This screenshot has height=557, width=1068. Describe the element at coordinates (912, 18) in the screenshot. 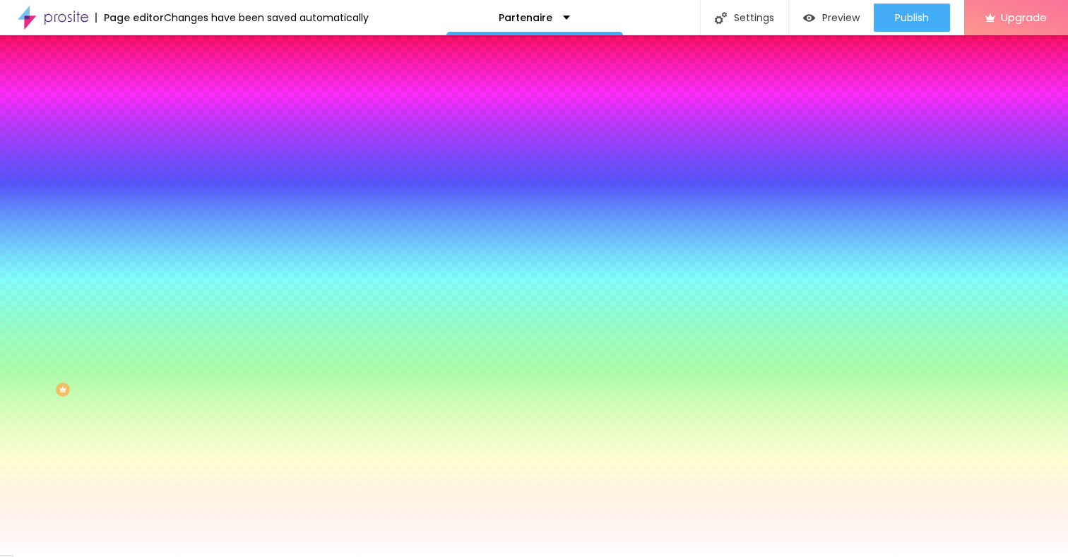

I see `span: Publish` at that location.